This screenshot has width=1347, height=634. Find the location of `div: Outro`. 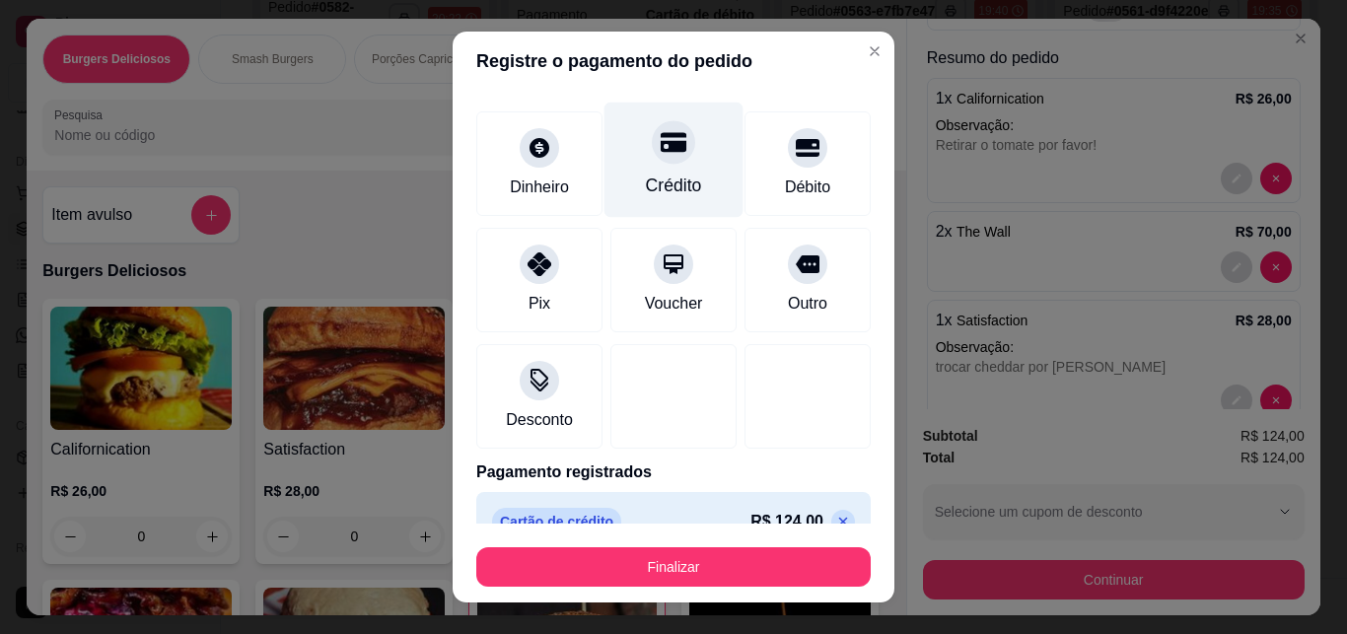

div: Outro is located at coordinates (808, 304).